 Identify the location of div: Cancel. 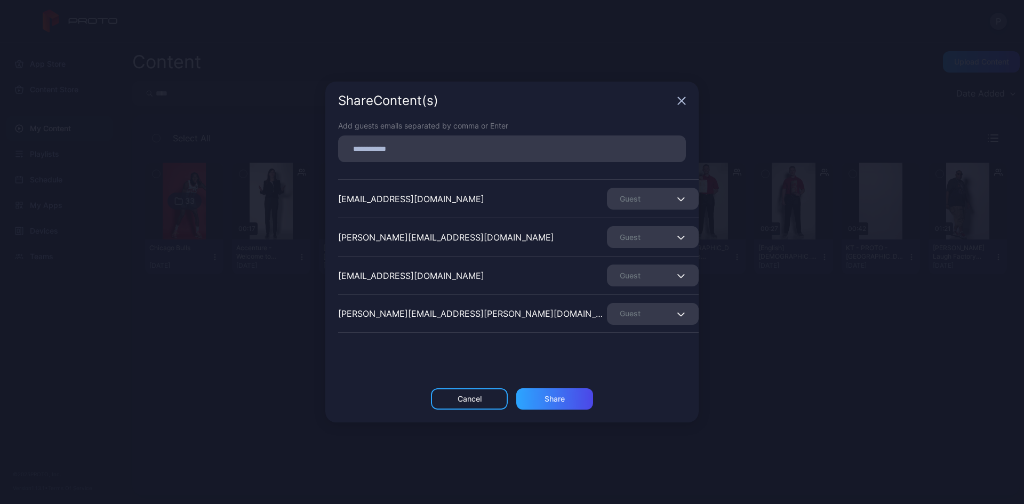
(469, 399).